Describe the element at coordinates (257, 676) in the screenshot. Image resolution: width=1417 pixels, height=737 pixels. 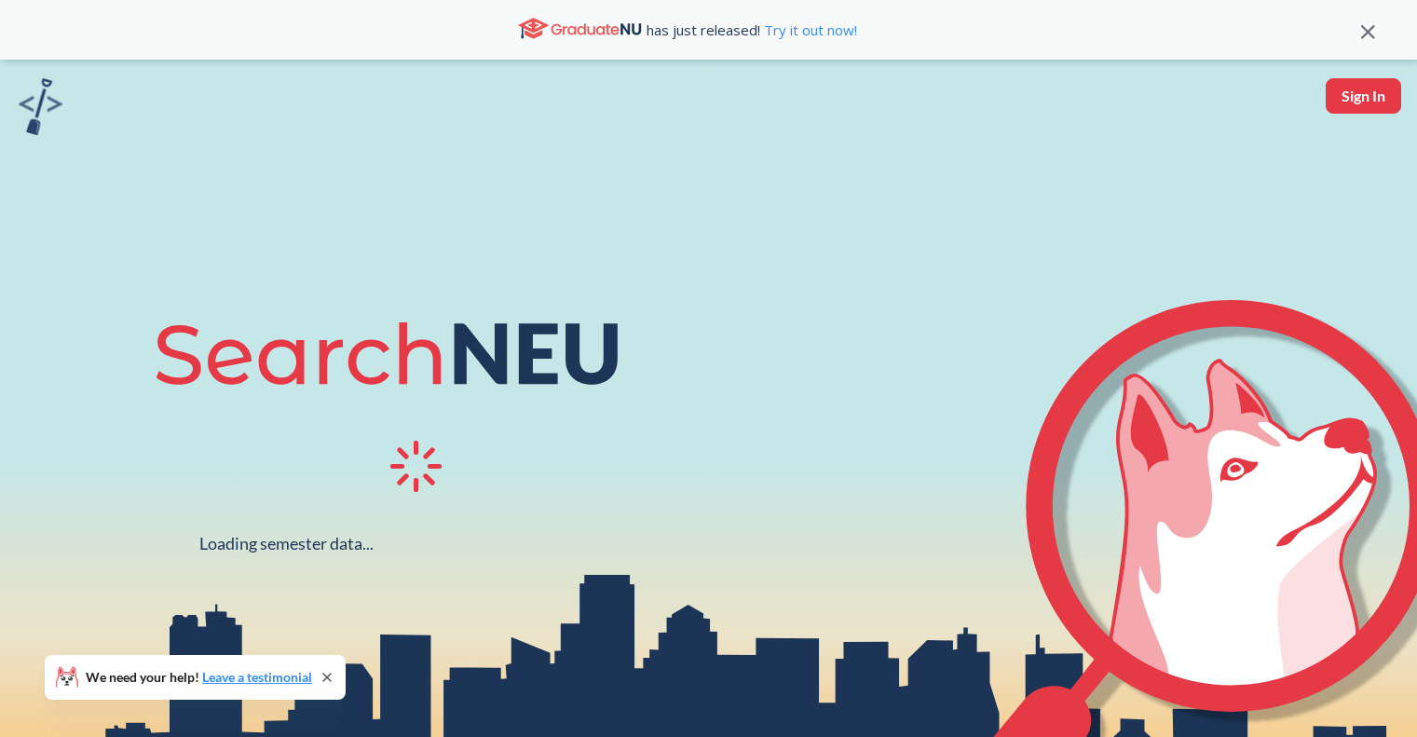
I see `a: Leave a testimonial` at that location.